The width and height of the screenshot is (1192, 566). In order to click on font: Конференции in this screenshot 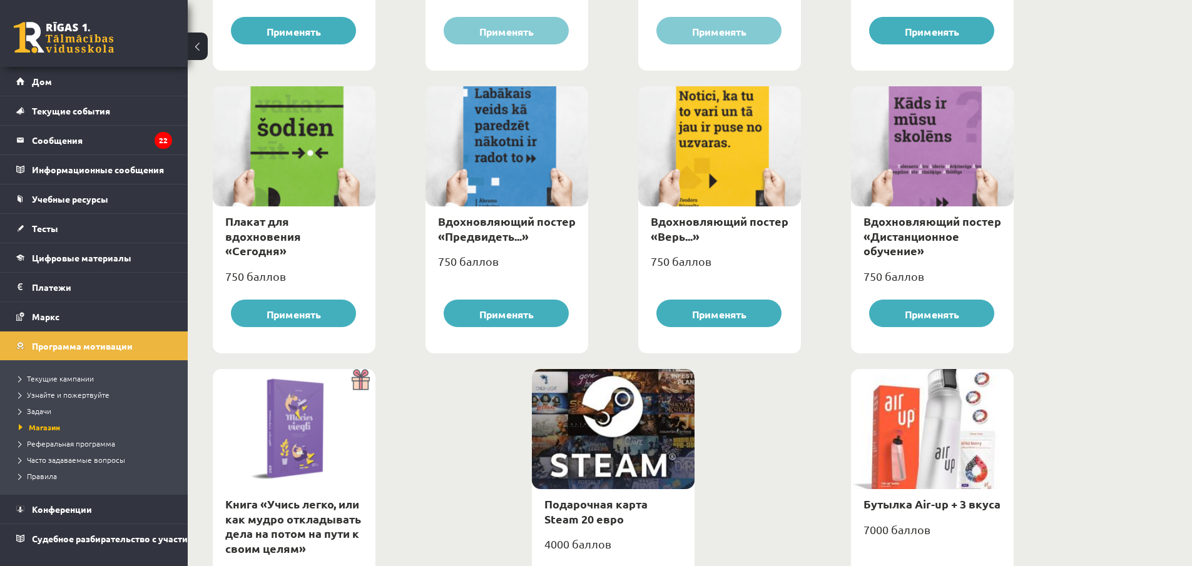, I will do `click(62, 509)`.